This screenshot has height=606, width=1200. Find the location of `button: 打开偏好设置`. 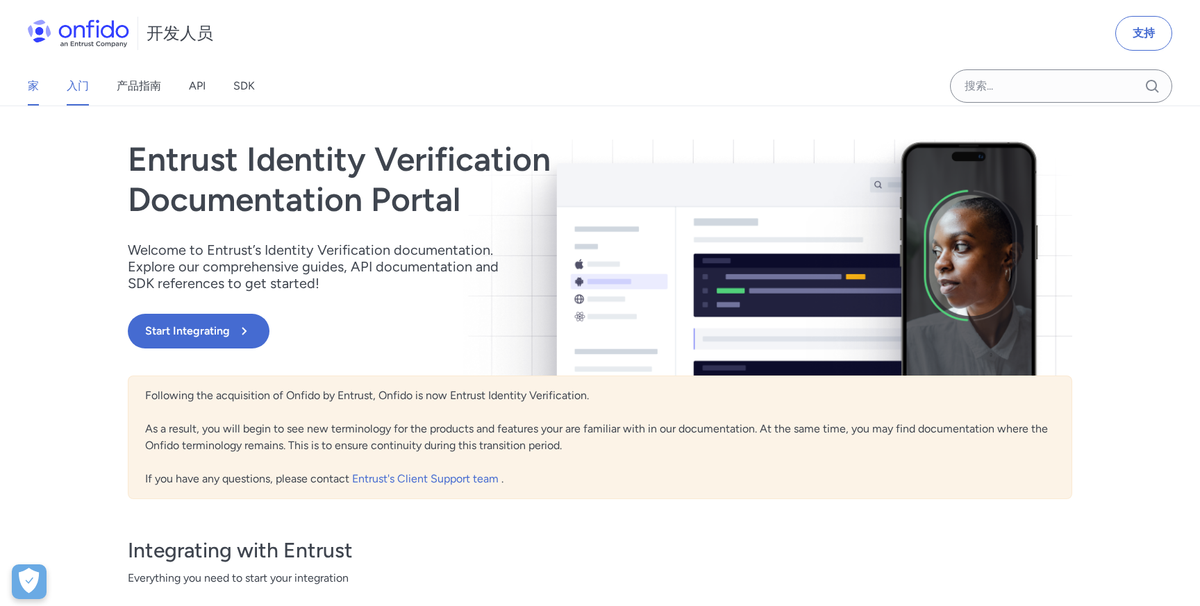

button: 打开偏好设置 is located at coordinates (29, 582).